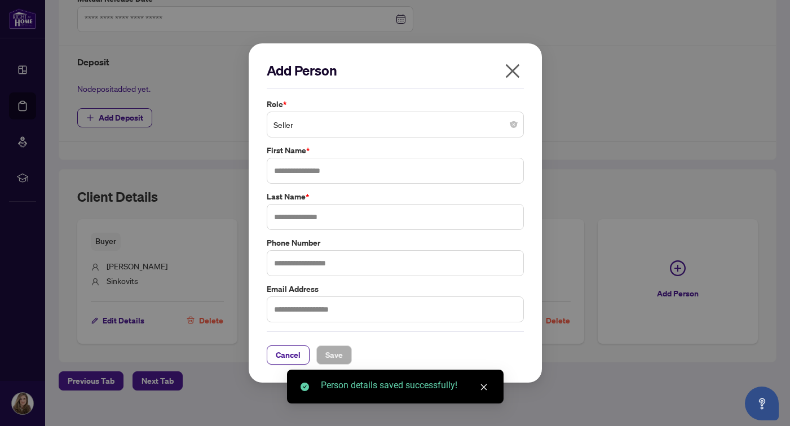 The image size is (790, 426). What do you see at coordinates (288, 355) in the screenshot?
I see `button: Cancel` at bounding box center [288, 355].